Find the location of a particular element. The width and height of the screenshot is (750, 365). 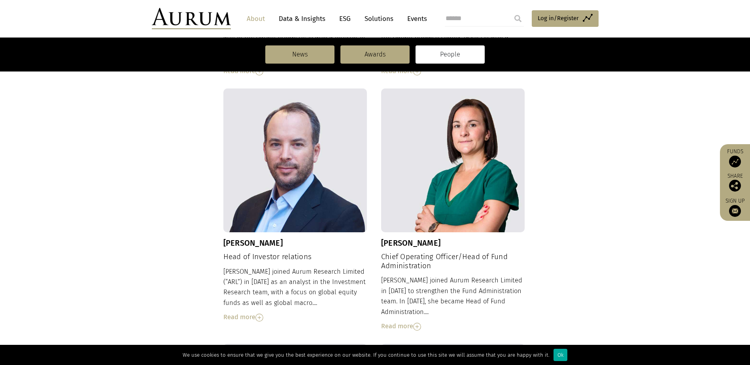

a: People is located at coordinates (450, 55).